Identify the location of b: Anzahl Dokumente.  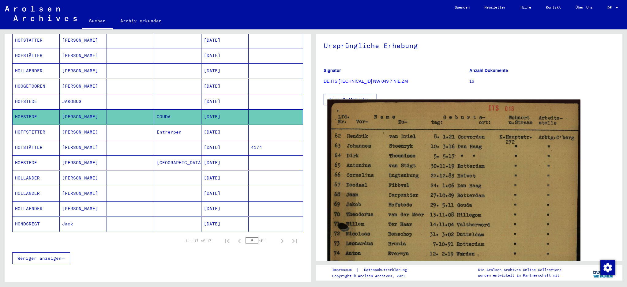
(489, 70).